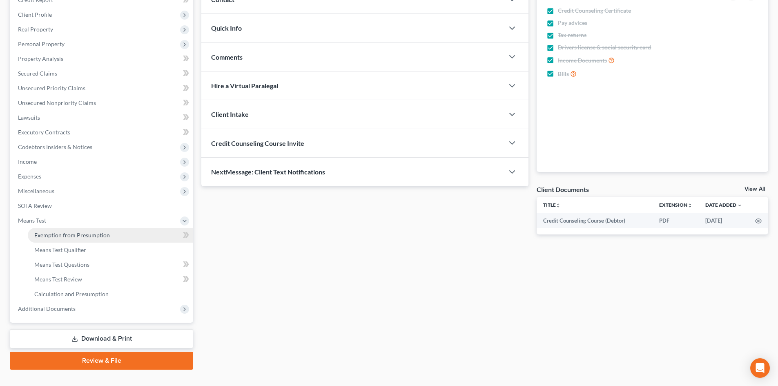 The width and height of the screenshot is (778, 386). Describe the element at coordinates (110, 250) in the screenshot. I see `a: Means Test Qualifier` at that location.